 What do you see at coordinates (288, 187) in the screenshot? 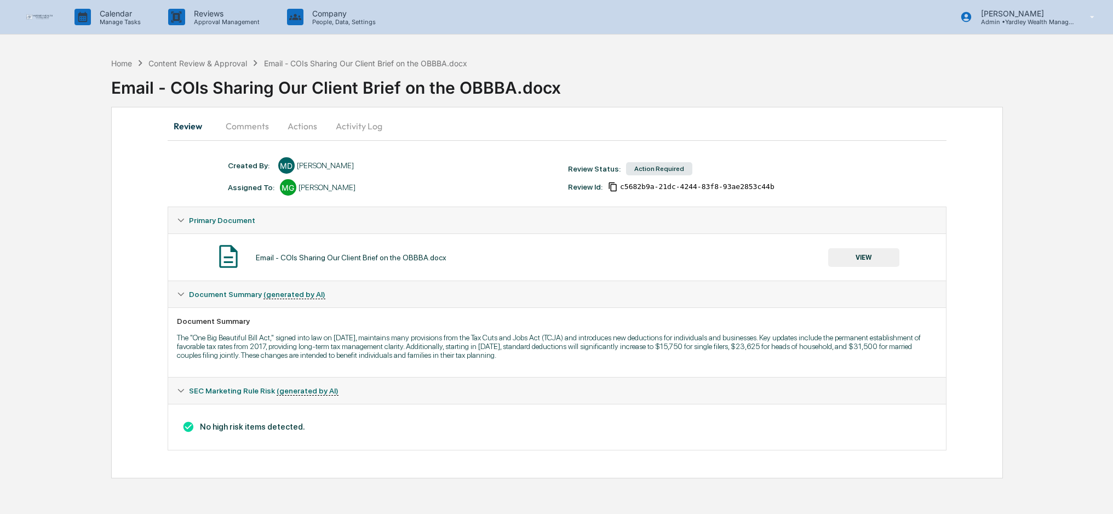
I see `div: MG` at bounding box center [288, 187].